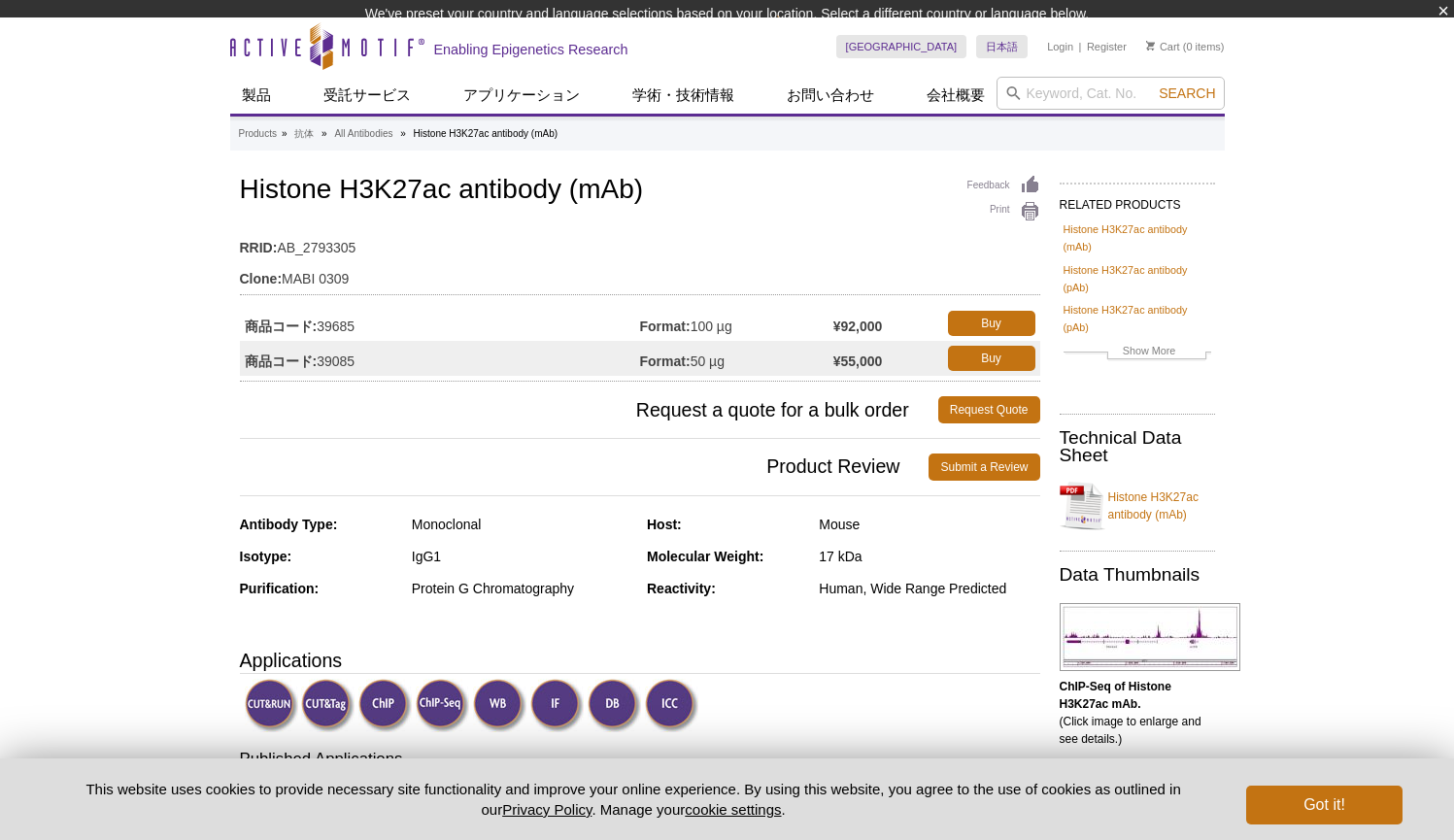 The height and width of the screenshot is (840, 1454). I want to click on h3: Published Applications, so click(640, 762).